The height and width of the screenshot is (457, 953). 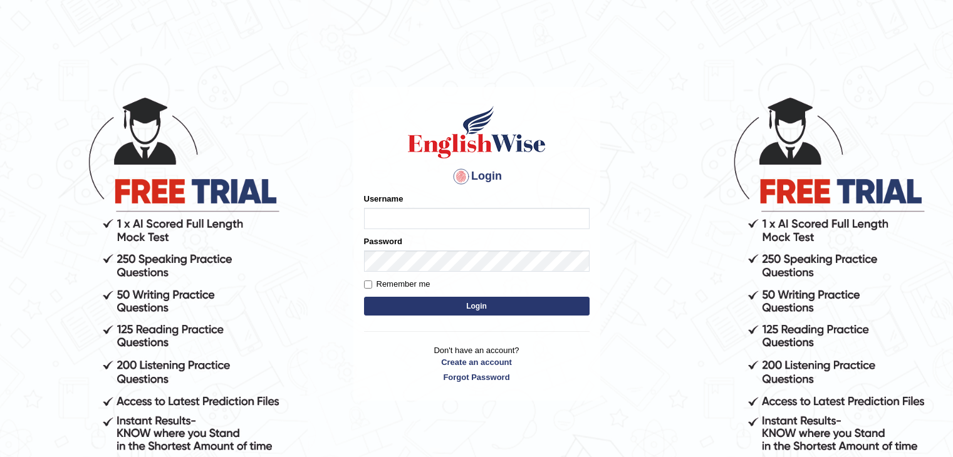 What do you see at coordinates (477, 306) in the screenshot?
I see `button: Login` at bounding box center [477, 306].